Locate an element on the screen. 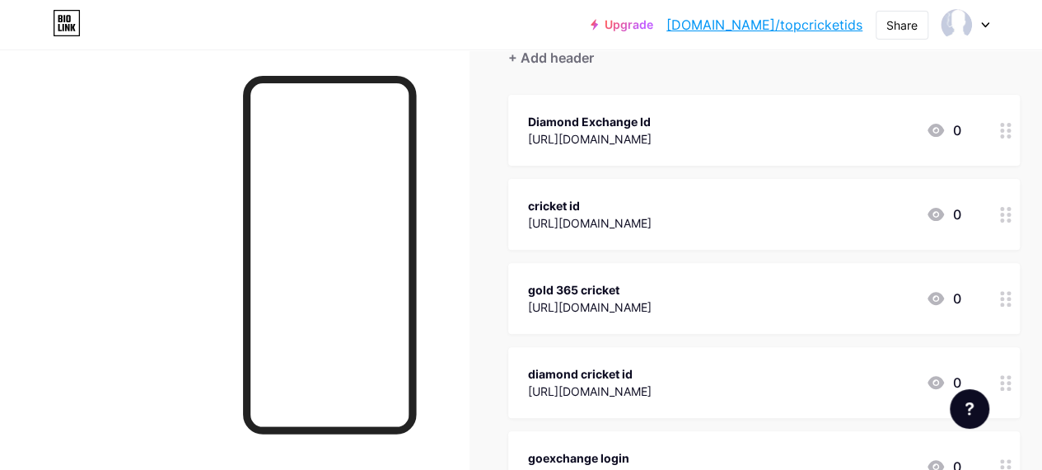 This screenshot has height=470, width=1042. div: Diamond Exchange Id is located at coordinates (590, 121).